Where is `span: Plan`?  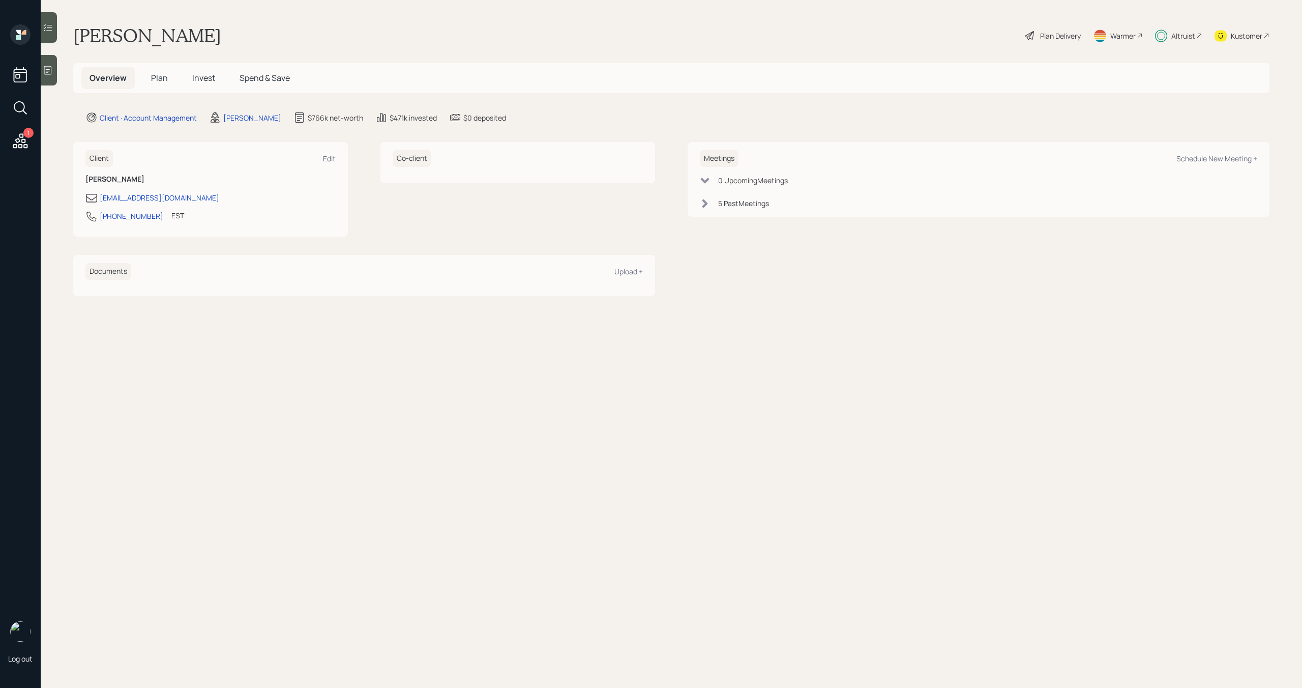
span: Plan is located at coordinates (159, 78).